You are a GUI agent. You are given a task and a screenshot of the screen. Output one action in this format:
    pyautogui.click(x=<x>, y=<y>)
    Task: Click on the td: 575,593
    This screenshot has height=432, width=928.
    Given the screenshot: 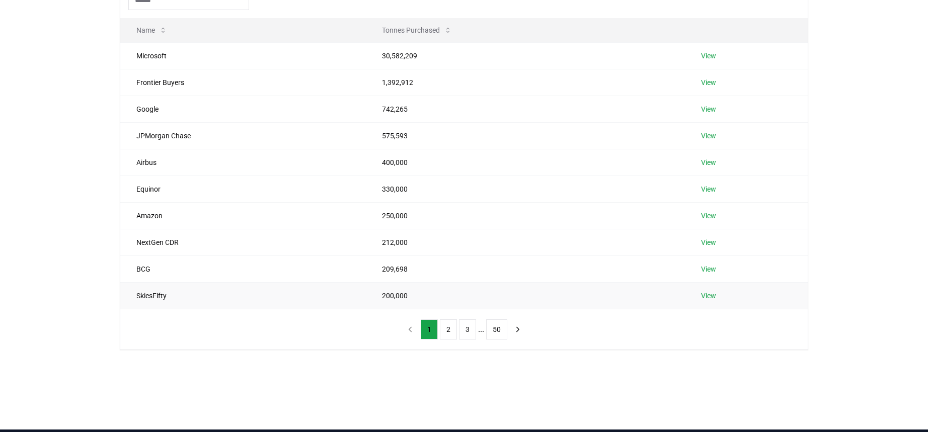 What is the action you would take?
    pyautogui.click(x=526, y=135)
    